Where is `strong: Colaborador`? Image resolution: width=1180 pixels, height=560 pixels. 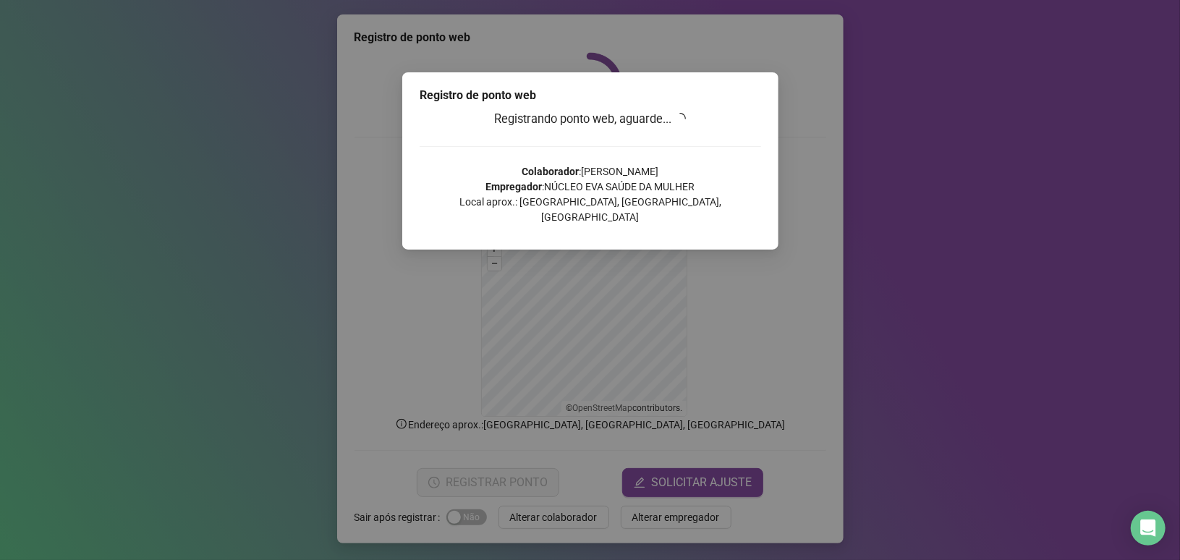
strong: Colaborador is located at coordinates (550, 171).